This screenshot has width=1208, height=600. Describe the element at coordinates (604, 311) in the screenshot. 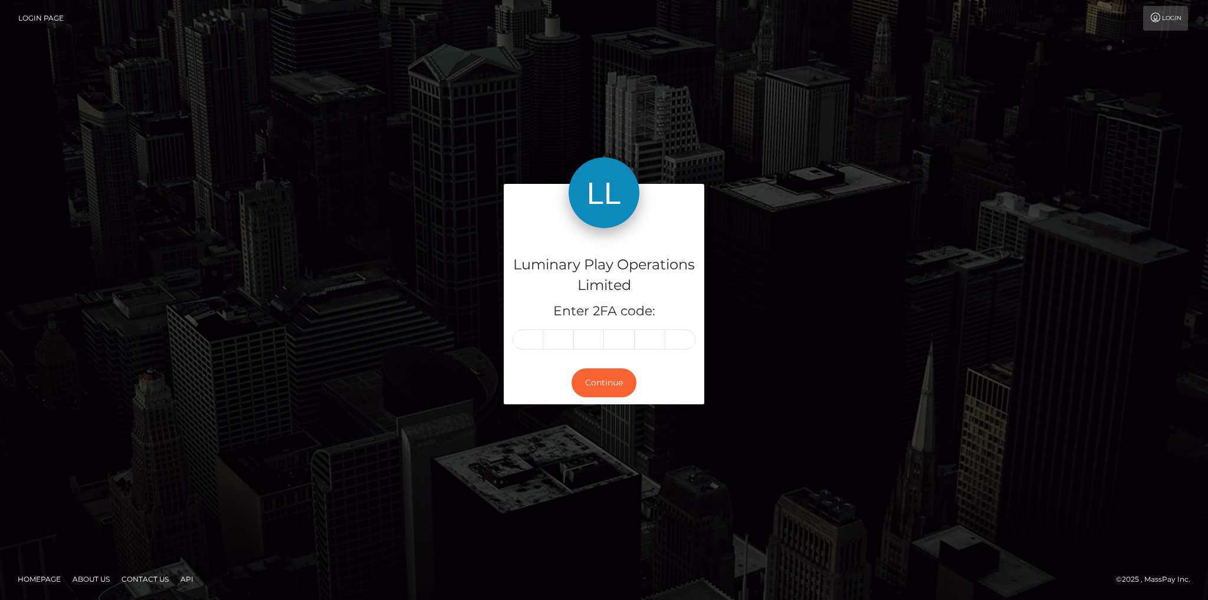

I see `h5: Enter 2FA code:` at that location.